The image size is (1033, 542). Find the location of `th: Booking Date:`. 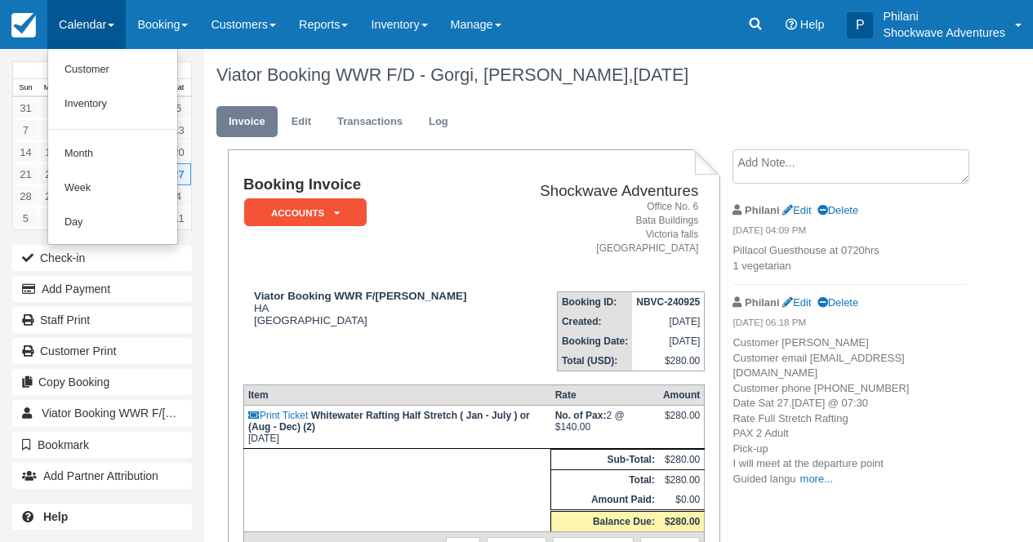

th: Booking Date: is located at coordinates (595, 341).